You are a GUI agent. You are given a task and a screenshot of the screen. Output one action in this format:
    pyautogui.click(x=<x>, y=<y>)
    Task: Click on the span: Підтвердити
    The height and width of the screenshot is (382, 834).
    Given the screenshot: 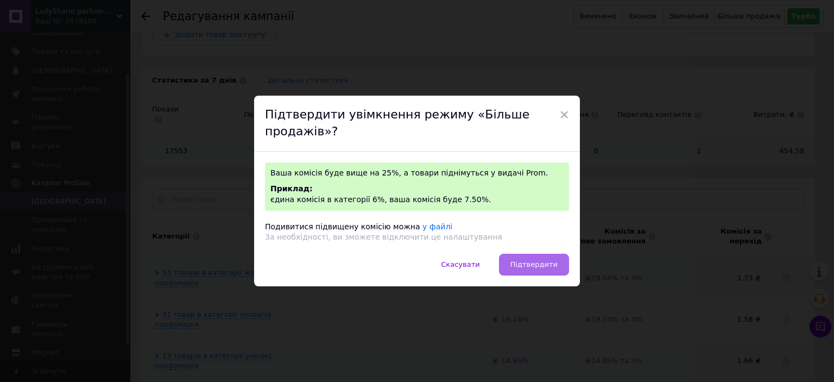 What is the action you would take?
    pyautogui.click(x=534, y=264)
    